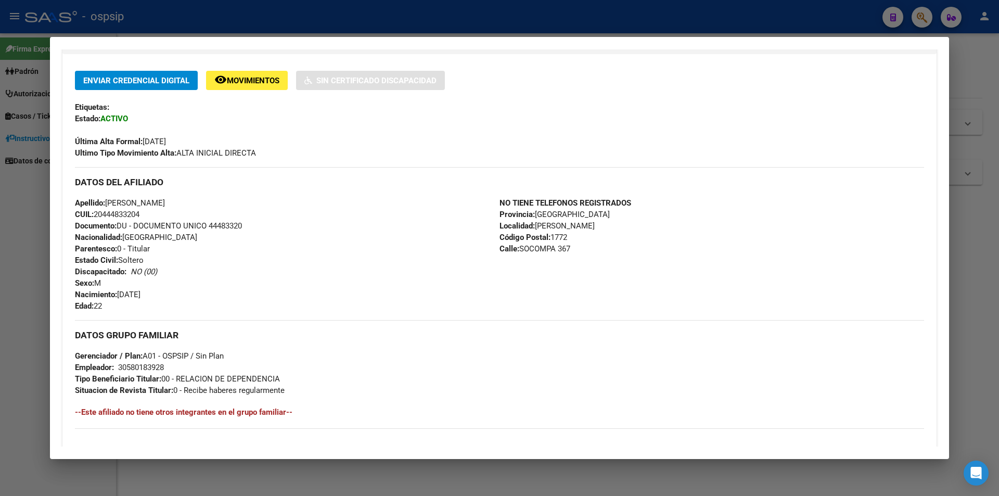  What do you see at coordinates (149, 356) in the screenshot?
I see `span: A01 - OSPSIP / Sin Plan` at bounding box center [149, 356].